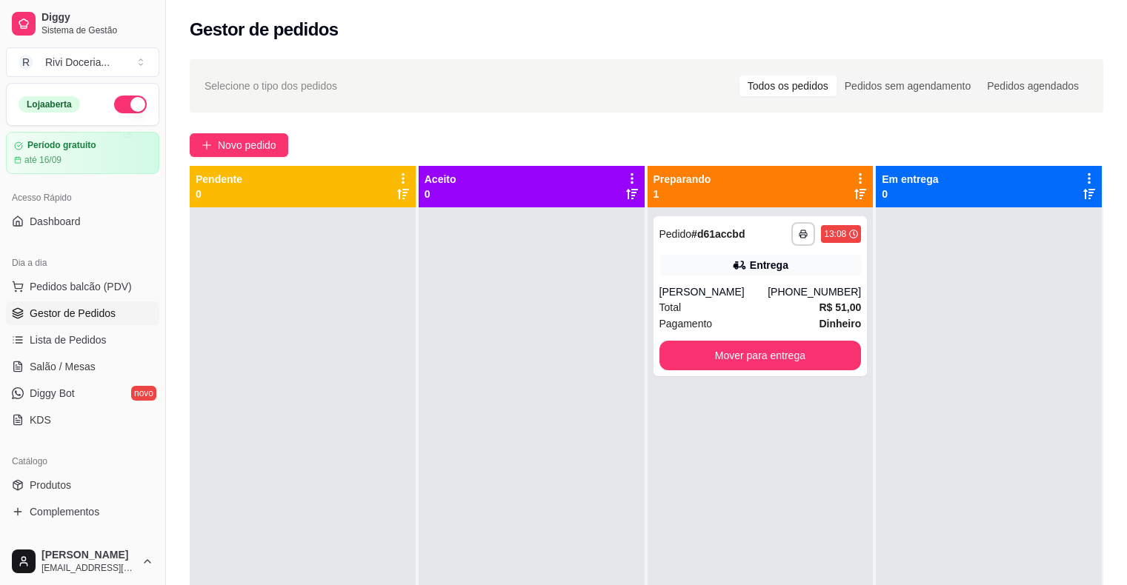 This screenshot has height=585, width=1127. What do you see at coordinates (1033, 86) in the screenshot?
I see `div: Pedidos agendados` at bounding box center [1033, 86].